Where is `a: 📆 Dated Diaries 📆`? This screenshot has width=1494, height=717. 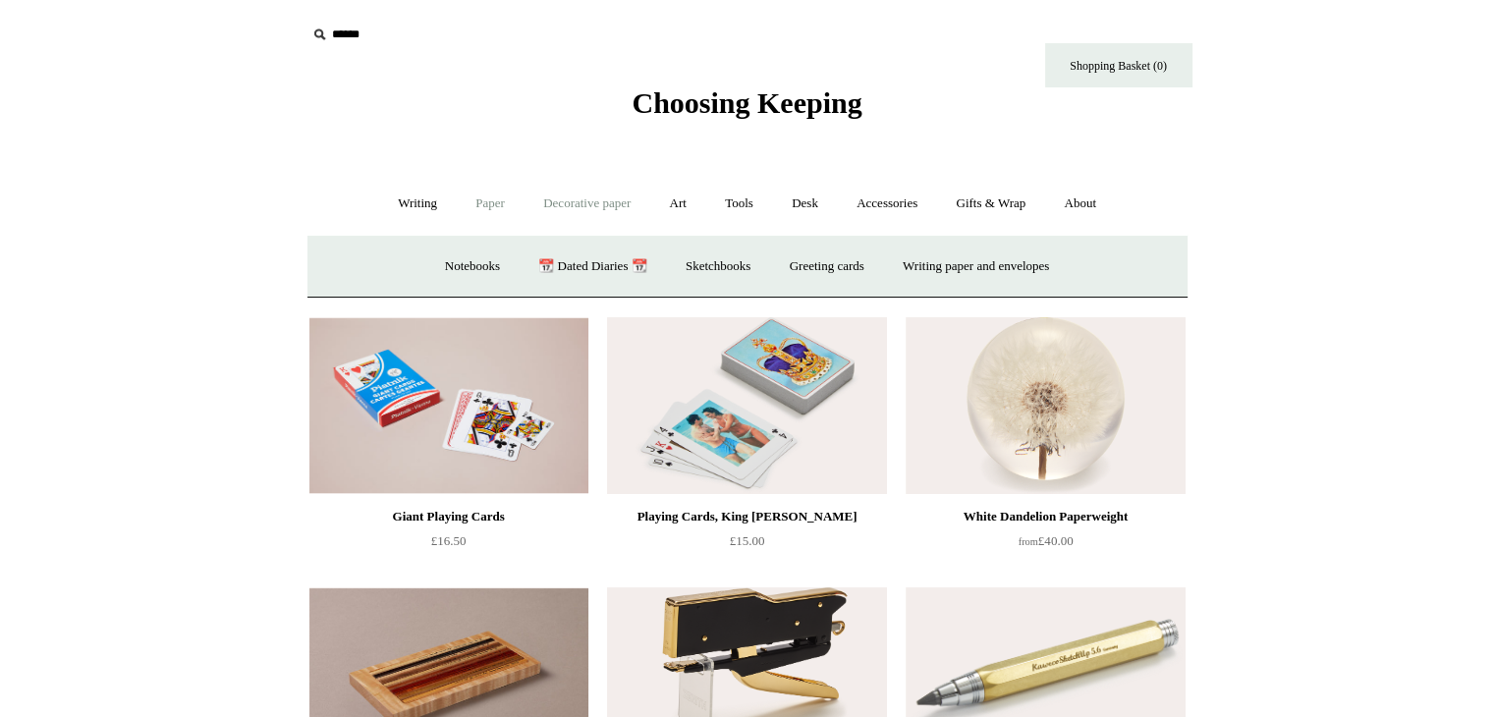
a: 📆 Dated Diaries 📆 is located at coordinates (592, 266).